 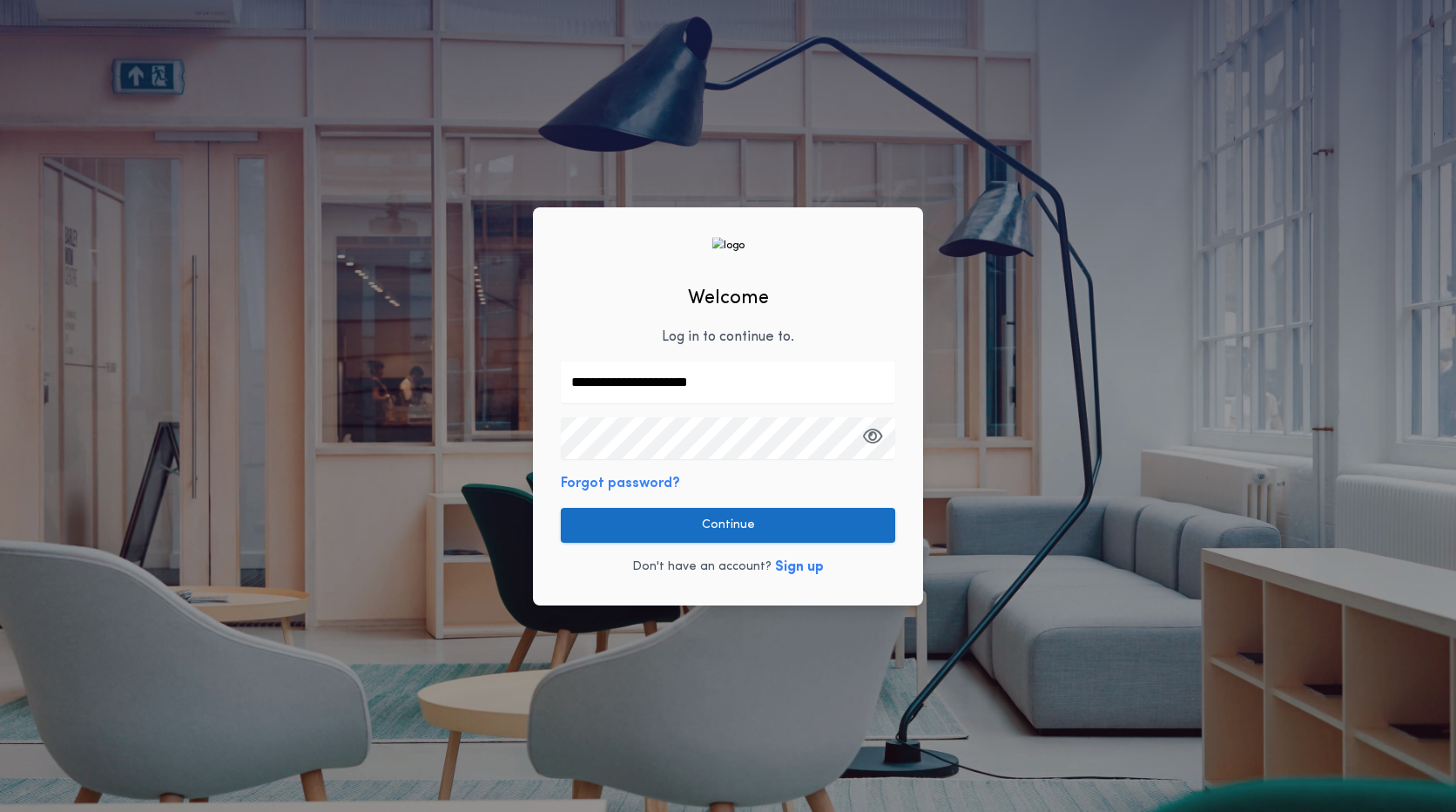 What do you see at coordinates (728, 337) in the screenshot?
I see `p: Log in to continue to .` at bounding box center [728, 337].